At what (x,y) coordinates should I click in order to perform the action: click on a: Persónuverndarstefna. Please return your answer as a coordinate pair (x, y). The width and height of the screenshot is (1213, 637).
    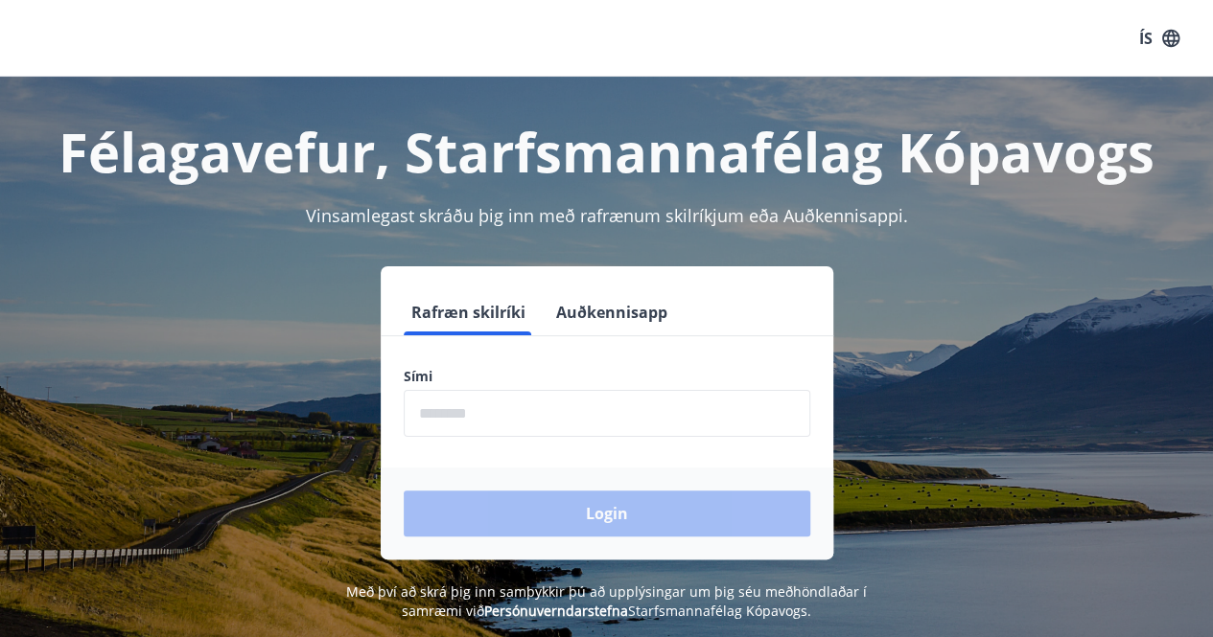
    Looking at the image, I should click on (556, 611).